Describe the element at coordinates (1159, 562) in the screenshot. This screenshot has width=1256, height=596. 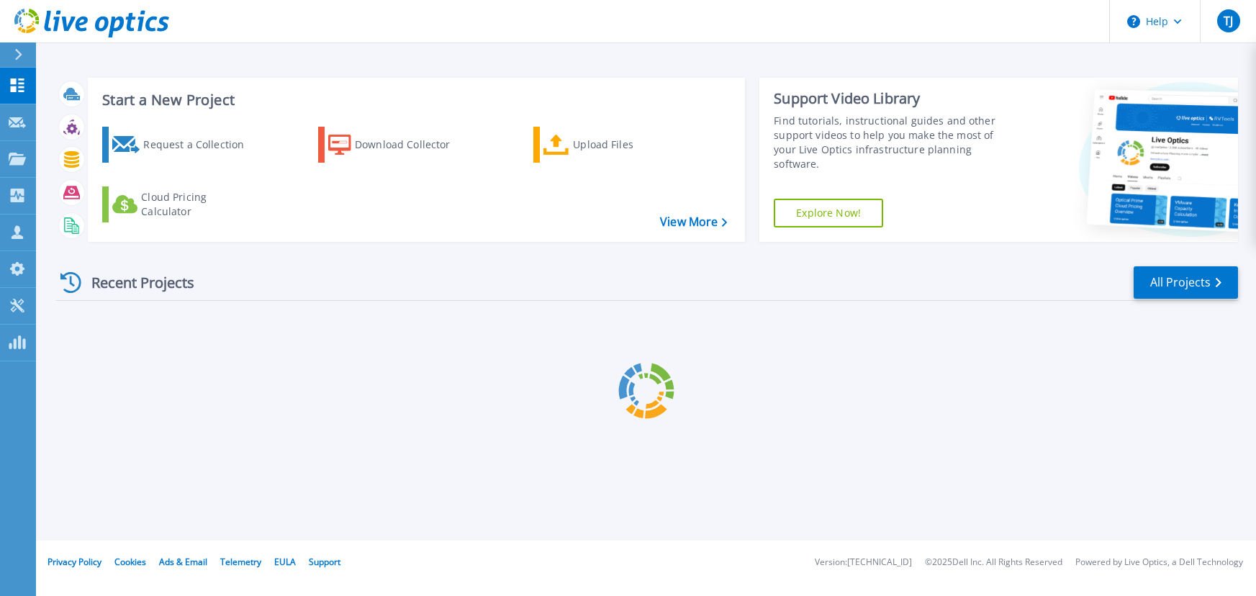
I see `li: Powered by Live Optics, a Dell Technology` at that location.